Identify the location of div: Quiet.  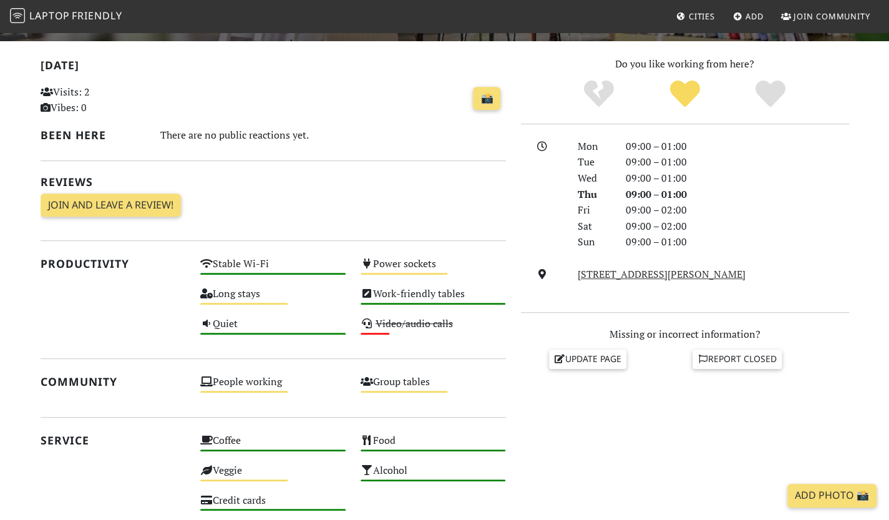
(273, 330).